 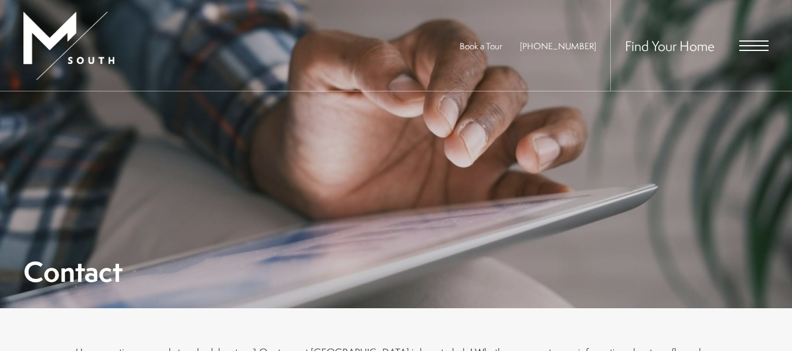 What do you see at coordinates (481, 46) in the screenshot?
I see `span: Book a Tour` at bounding box center [481, 46].